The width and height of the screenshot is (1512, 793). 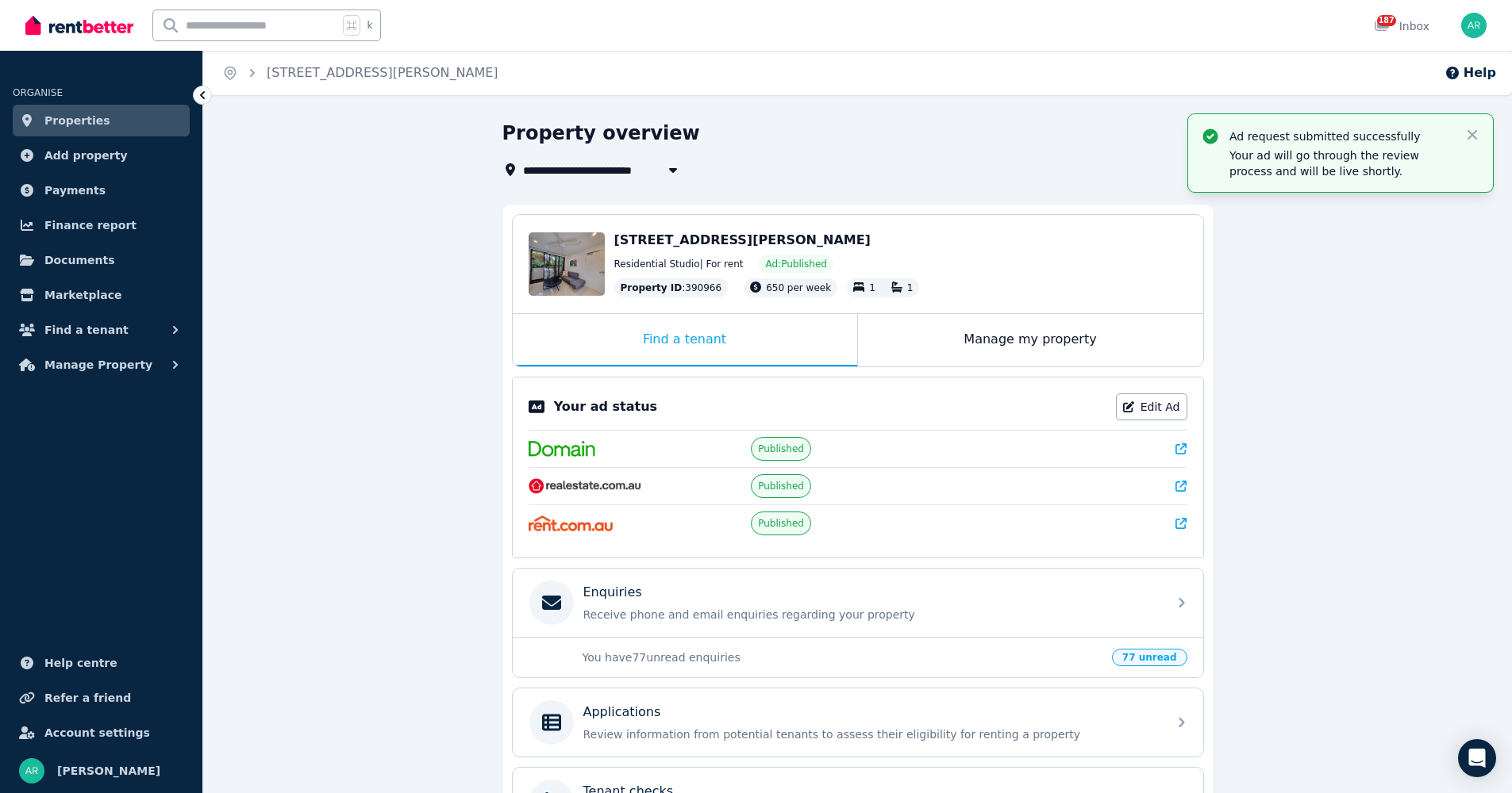 I want to click on a: Edit Ad, so click(x=1152, y=407).